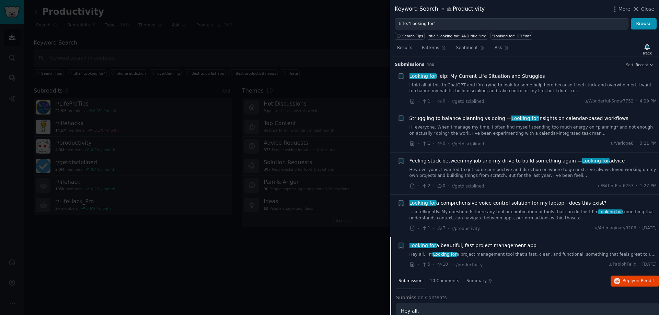 The width and height of the screenshot is (659, 315). What do you see at coordinates (644, 281) in the screenshot?
I see `span: on Reddit` at bounding box center [644, 281].